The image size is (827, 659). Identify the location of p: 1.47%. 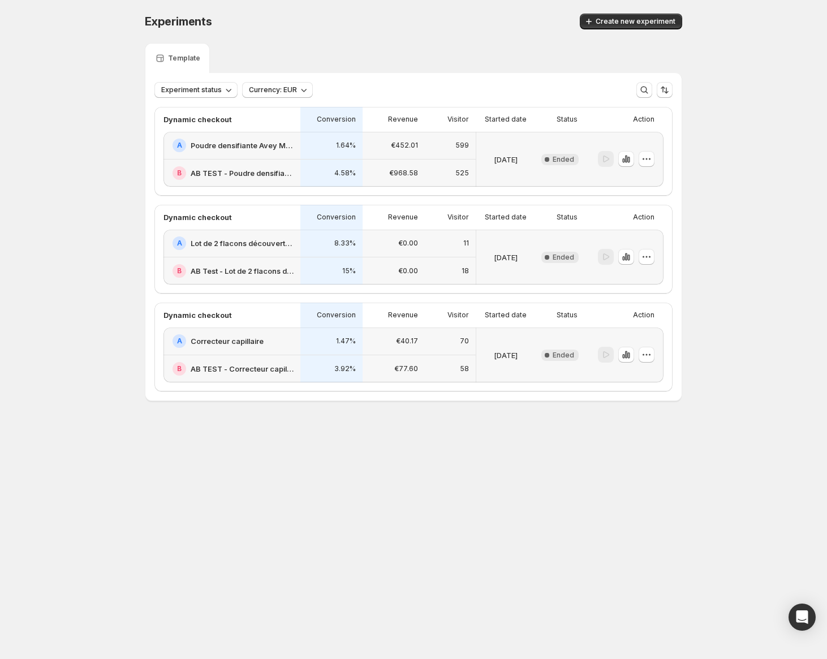
(345, 341).